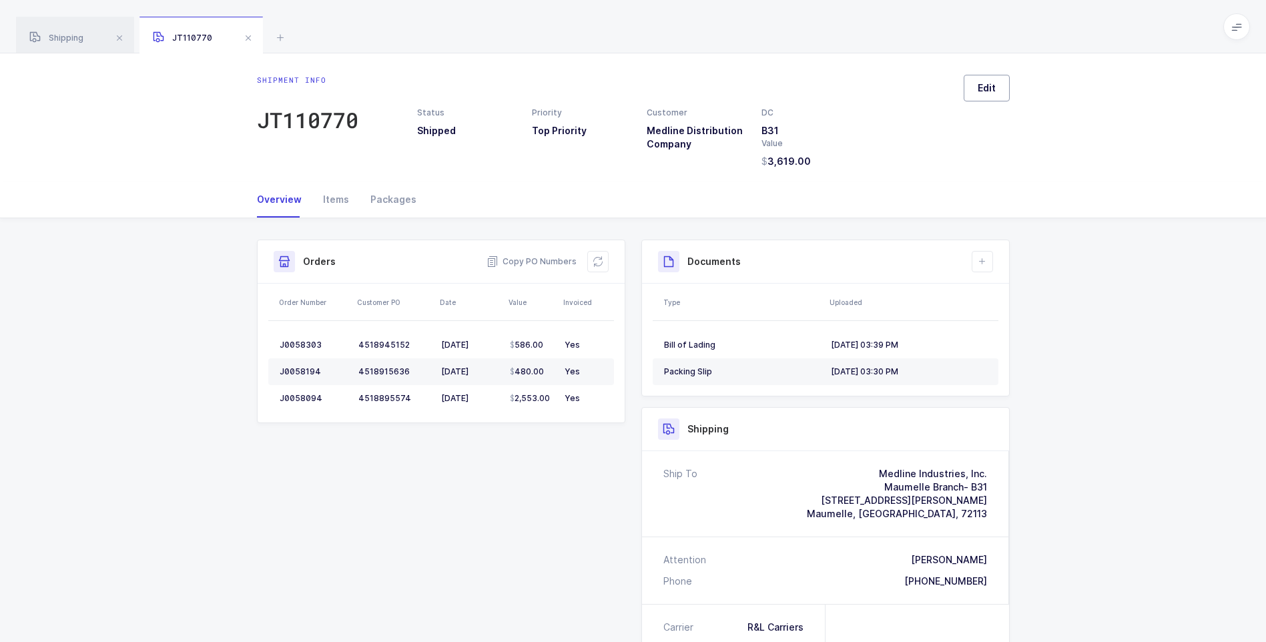 The image size is (1266, 642). Describe the element at coordinates (182, 37) in the screenshot. I see `span: JT110770` at that location.